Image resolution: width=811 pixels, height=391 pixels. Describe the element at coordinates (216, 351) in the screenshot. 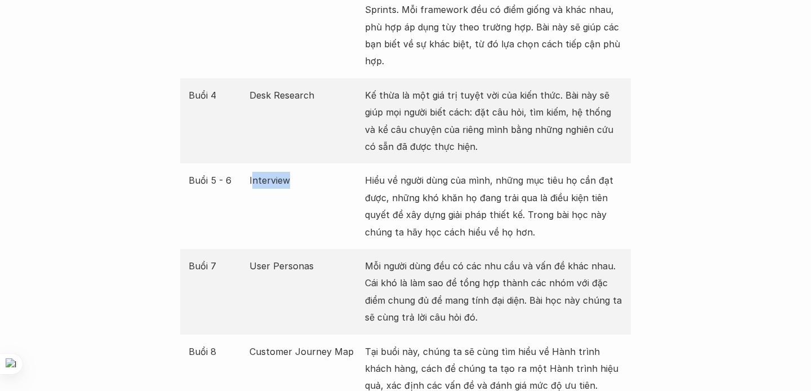

I see `p: Buổi 8` at that location.